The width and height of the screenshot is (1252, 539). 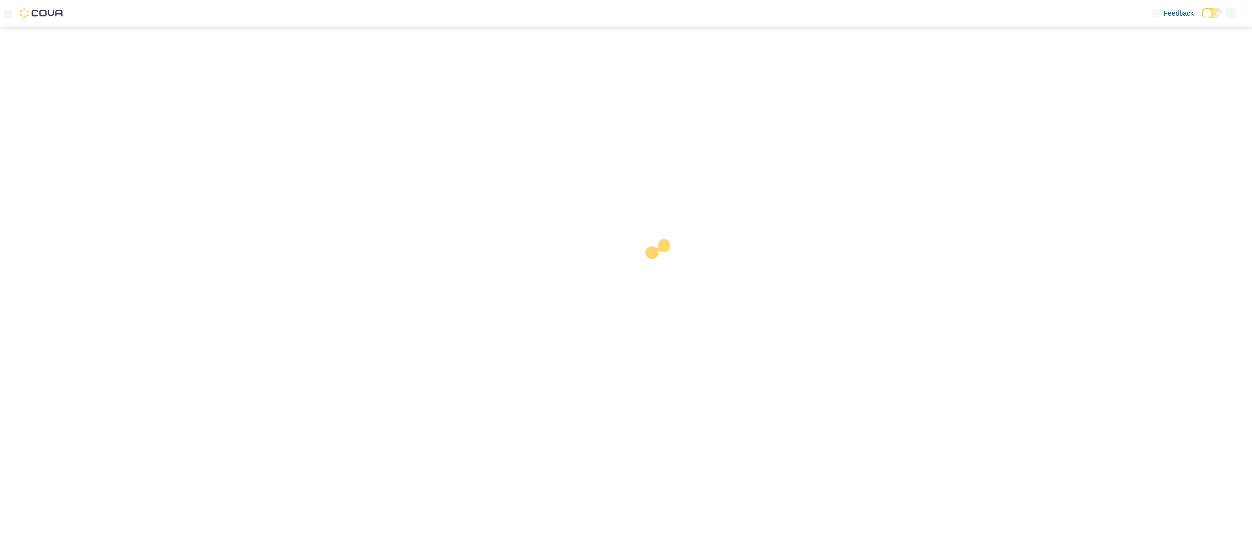 I want to click on img: Cova, so click(x=42, y=13).